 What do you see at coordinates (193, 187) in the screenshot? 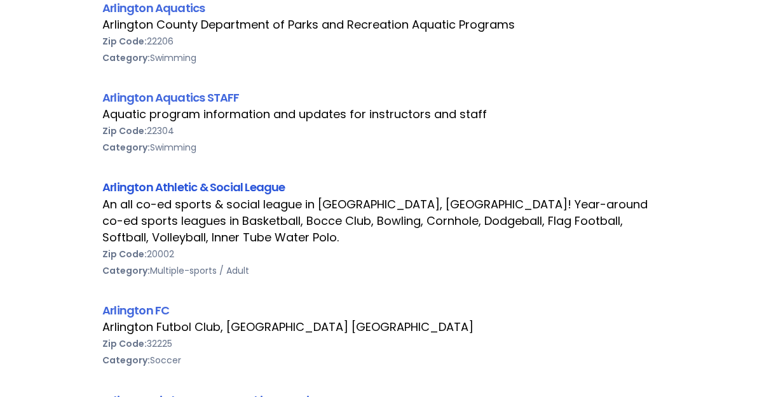
I see `a: Arlington Athletic & Social League` at bounding box center [193, 187].